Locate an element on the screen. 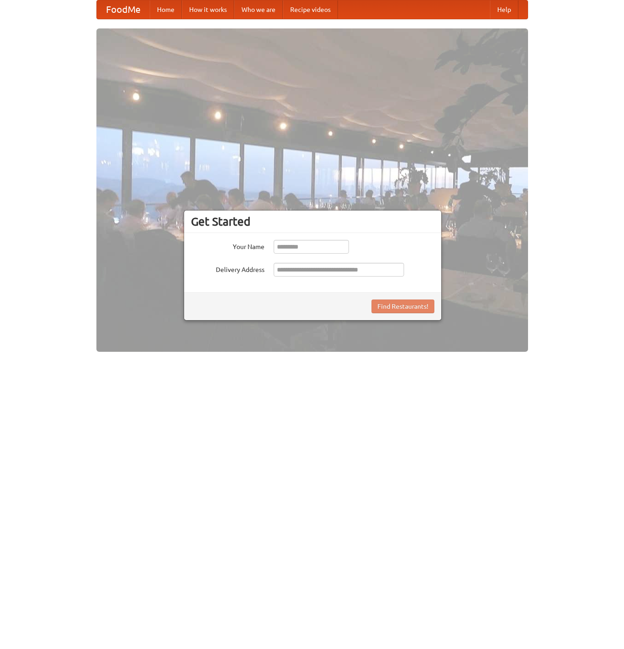 The width and height of the screenshot is (624, 649). a: How it works is located at coordinates (208, 10).